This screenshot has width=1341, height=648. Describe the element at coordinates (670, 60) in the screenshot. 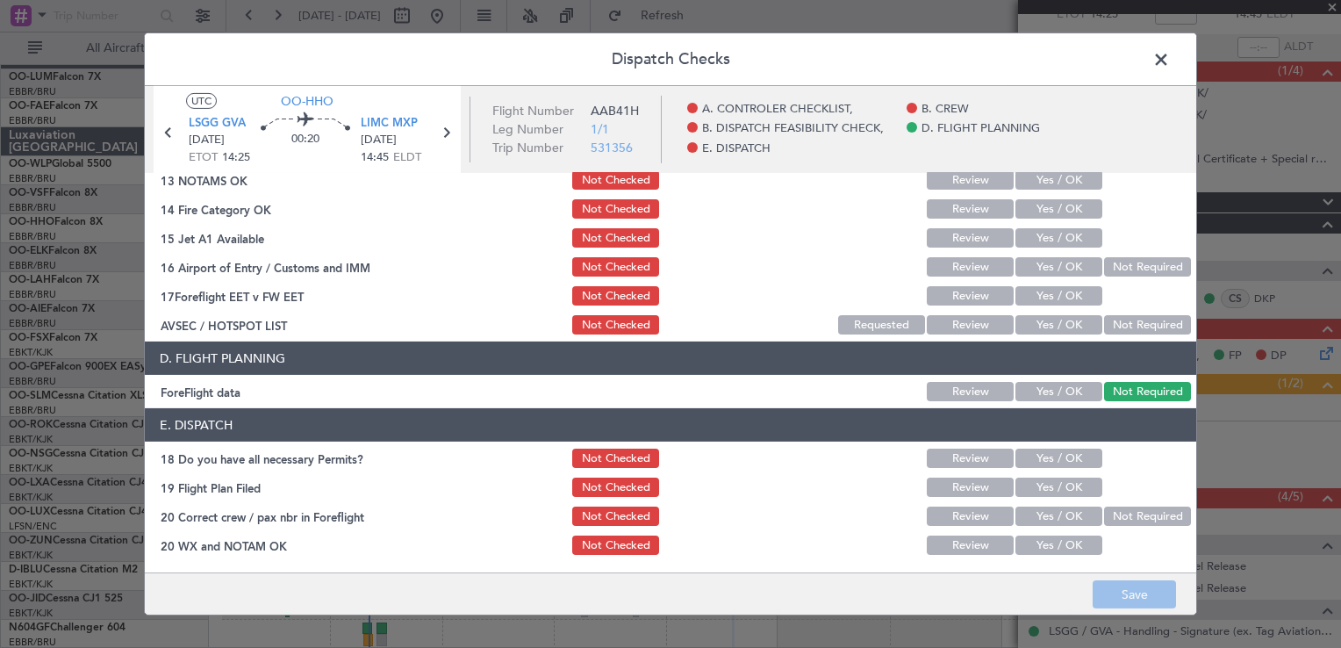

I see `header: Dispatch Checks` at that location.